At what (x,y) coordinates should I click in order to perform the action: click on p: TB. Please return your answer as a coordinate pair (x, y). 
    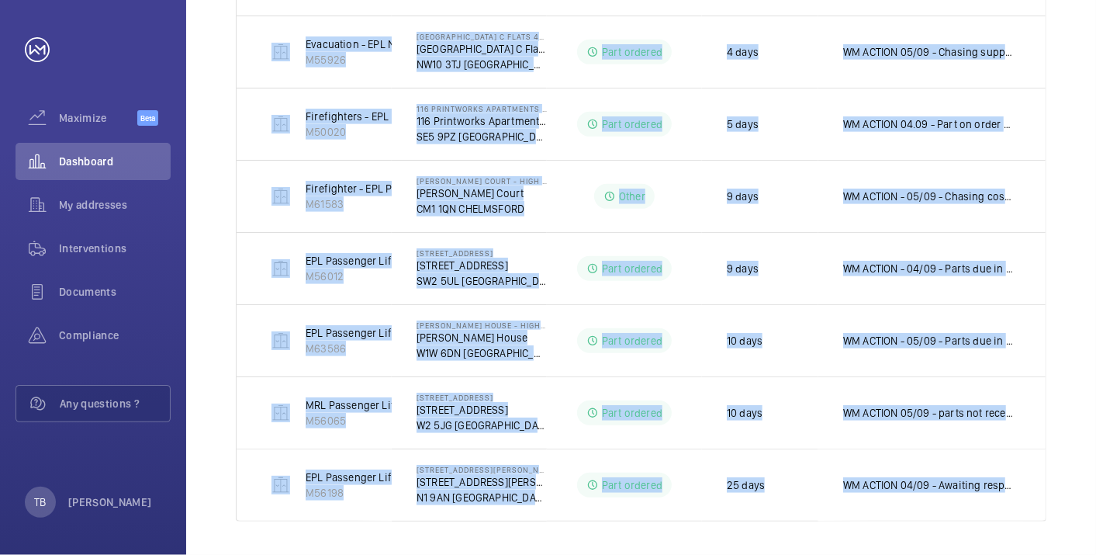
    Looking at the image, I should click on (40, 502).